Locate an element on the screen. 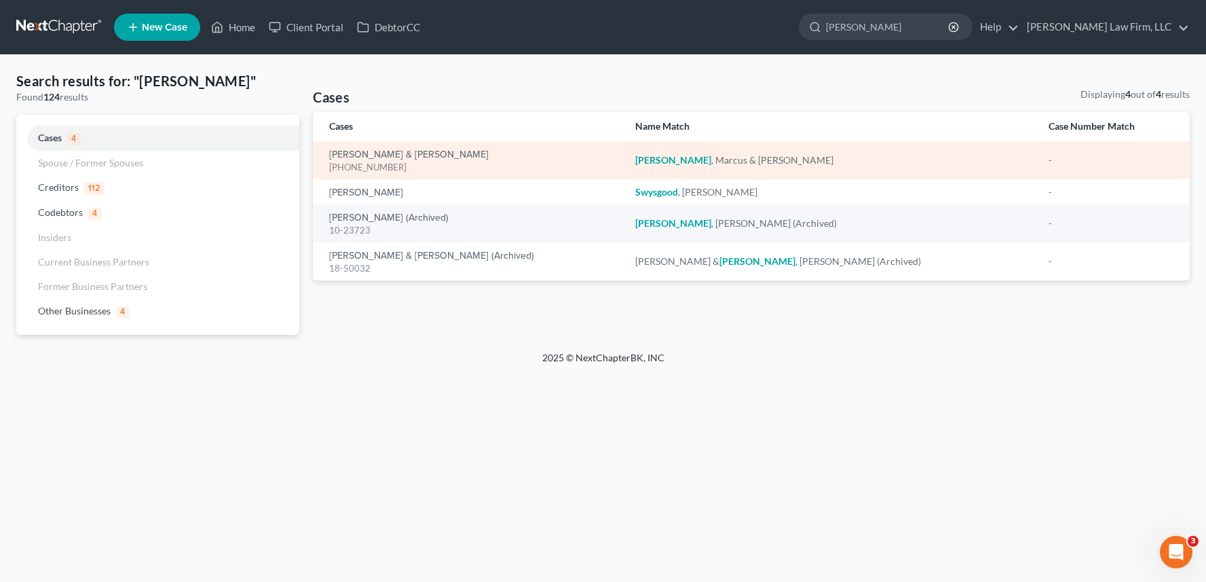  span: 3 is located at coordinates (1193, 541).